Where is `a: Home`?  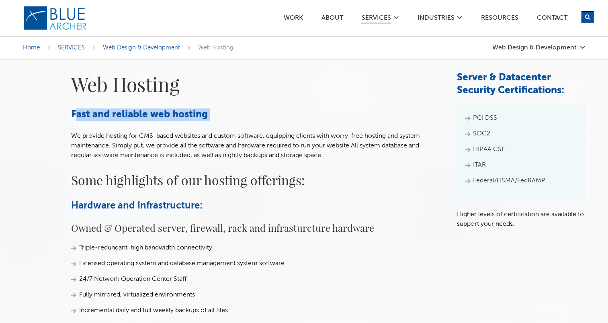
a: Home is located at coordinates (31, 47).